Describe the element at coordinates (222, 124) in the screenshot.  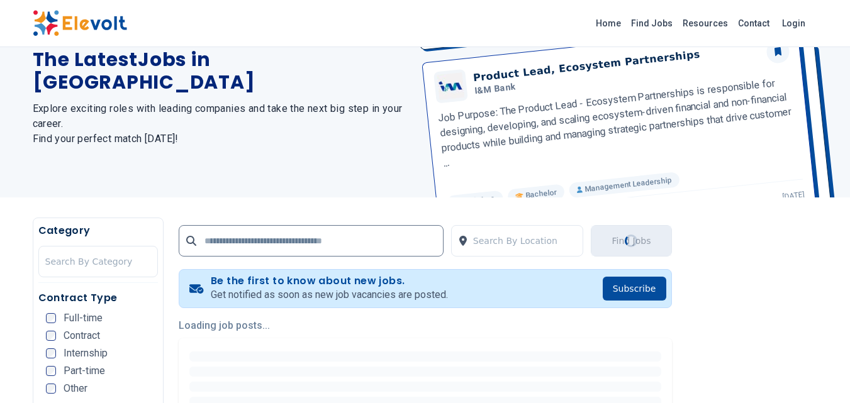
I see `h2: Explore exciting roles with leading companies and take the next big step in your career. Find you...` at that location.